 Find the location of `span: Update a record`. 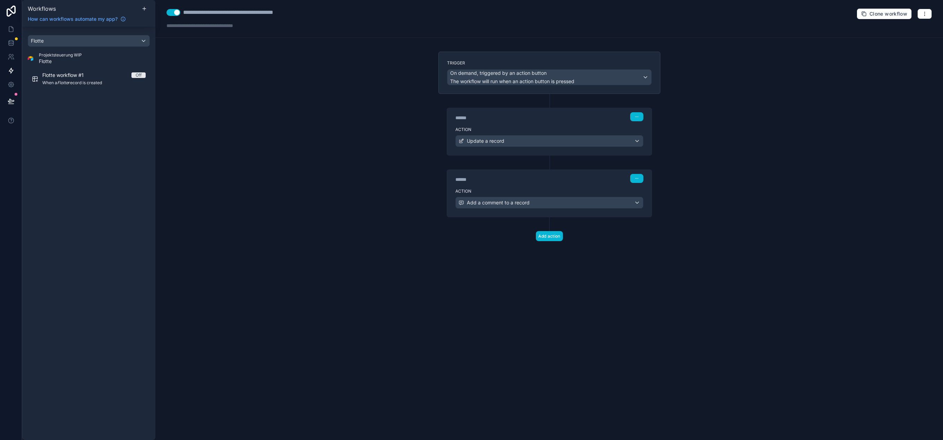

span: Update a record is located at coordinates (486, 141).